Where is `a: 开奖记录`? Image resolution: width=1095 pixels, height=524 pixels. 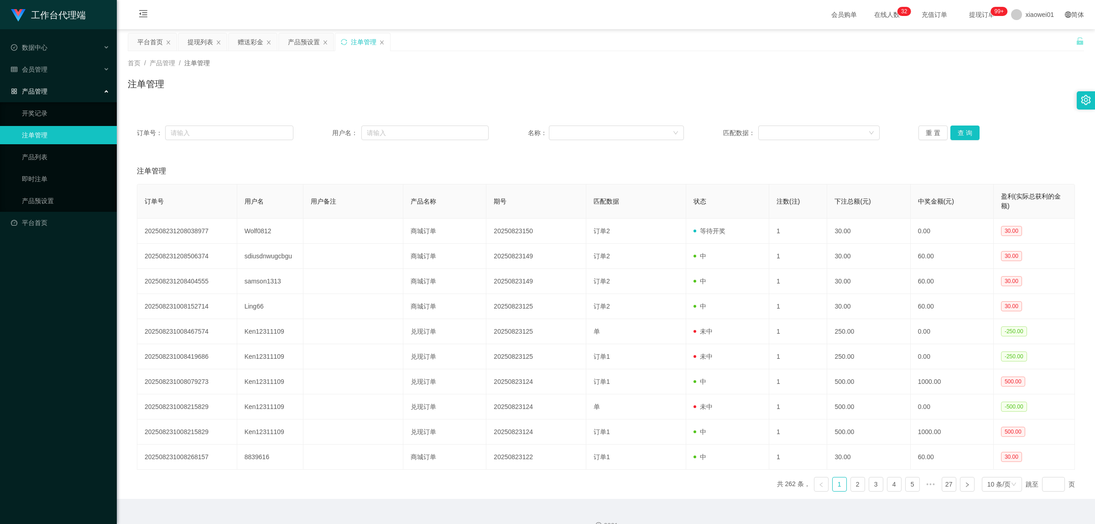
a: 开奖记录 is located at coordinates (66, 113).